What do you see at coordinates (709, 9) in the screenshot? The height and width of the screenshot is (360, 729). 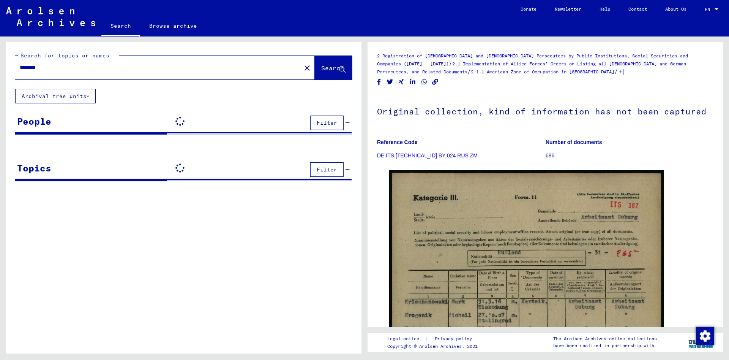 I see `span: EN` at bounding box center [709, 9].